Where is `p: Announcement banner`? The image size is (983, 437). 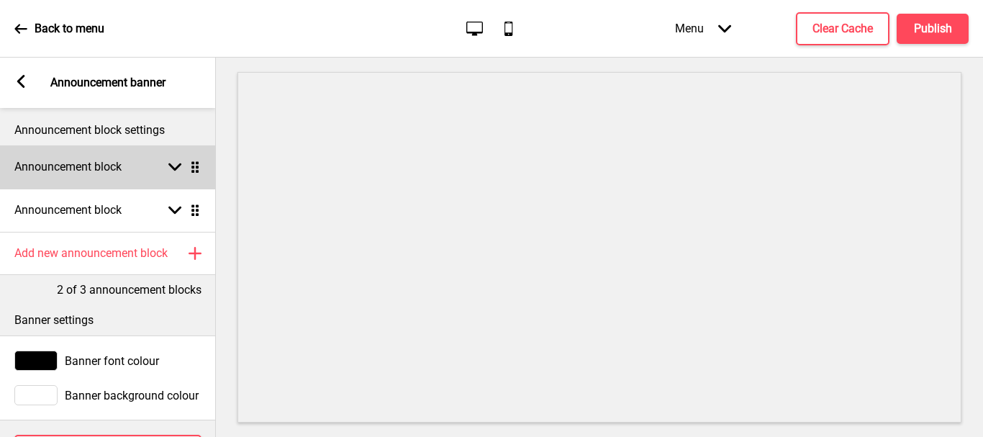
p: Announcement banner is located at coordinates (108, 83).